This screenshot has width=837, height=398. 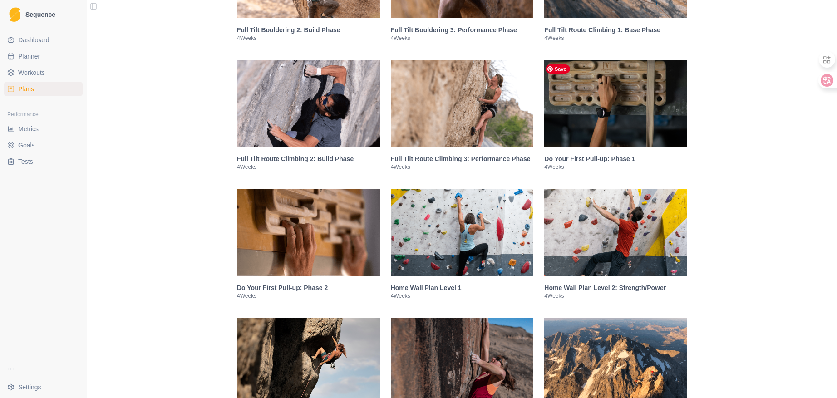 I want to click on a: Dashboard, so click(x=43, y=40).